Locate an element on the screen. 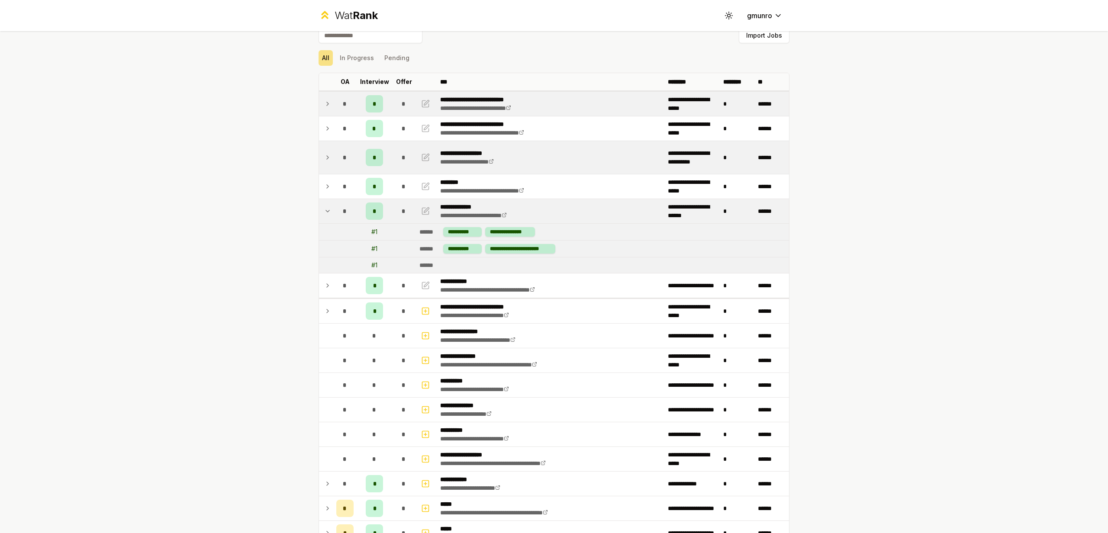  button: In Progress is located at coordinates (357, 58).